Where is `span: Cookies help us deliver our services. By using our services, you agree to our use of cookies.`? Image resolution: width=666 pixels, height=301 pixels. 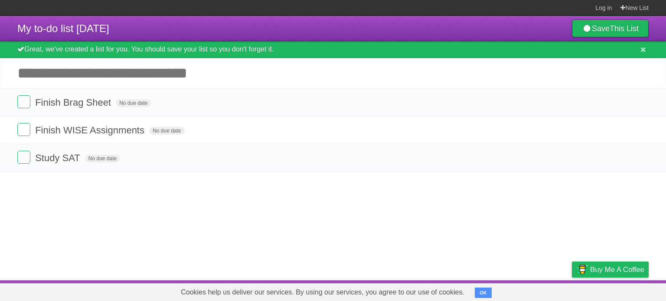 span: Cookies help us deliver our services. By using our services, you agree to our use of cookies. is located at coordinates (322, 293).